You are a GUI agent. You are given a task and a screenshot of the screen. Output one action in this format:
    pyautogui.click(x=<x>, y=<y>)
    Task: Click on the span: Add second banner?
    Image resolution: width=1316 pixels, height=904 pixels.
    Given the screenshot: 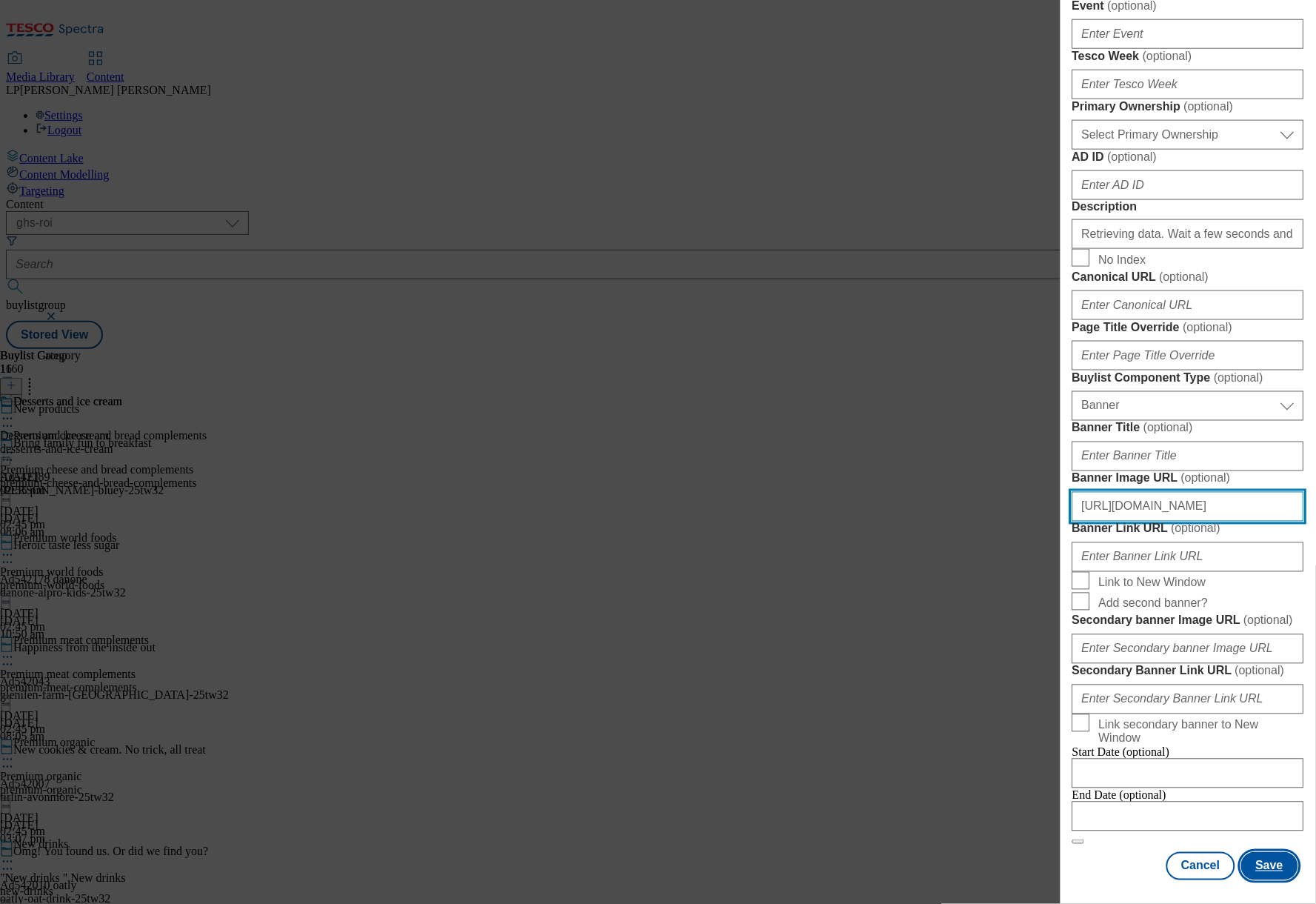 What is the action you would take?
    pyautogui.click(x=1154, y=604)
    